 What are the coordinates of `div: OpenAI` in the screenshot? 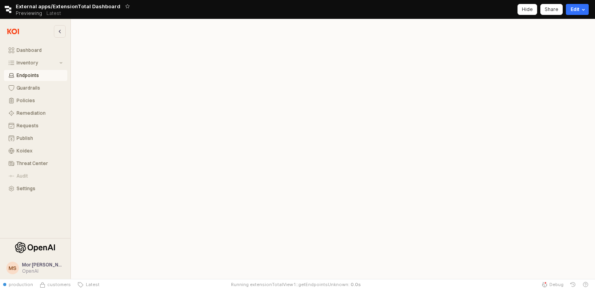 It's located at (43, 271).